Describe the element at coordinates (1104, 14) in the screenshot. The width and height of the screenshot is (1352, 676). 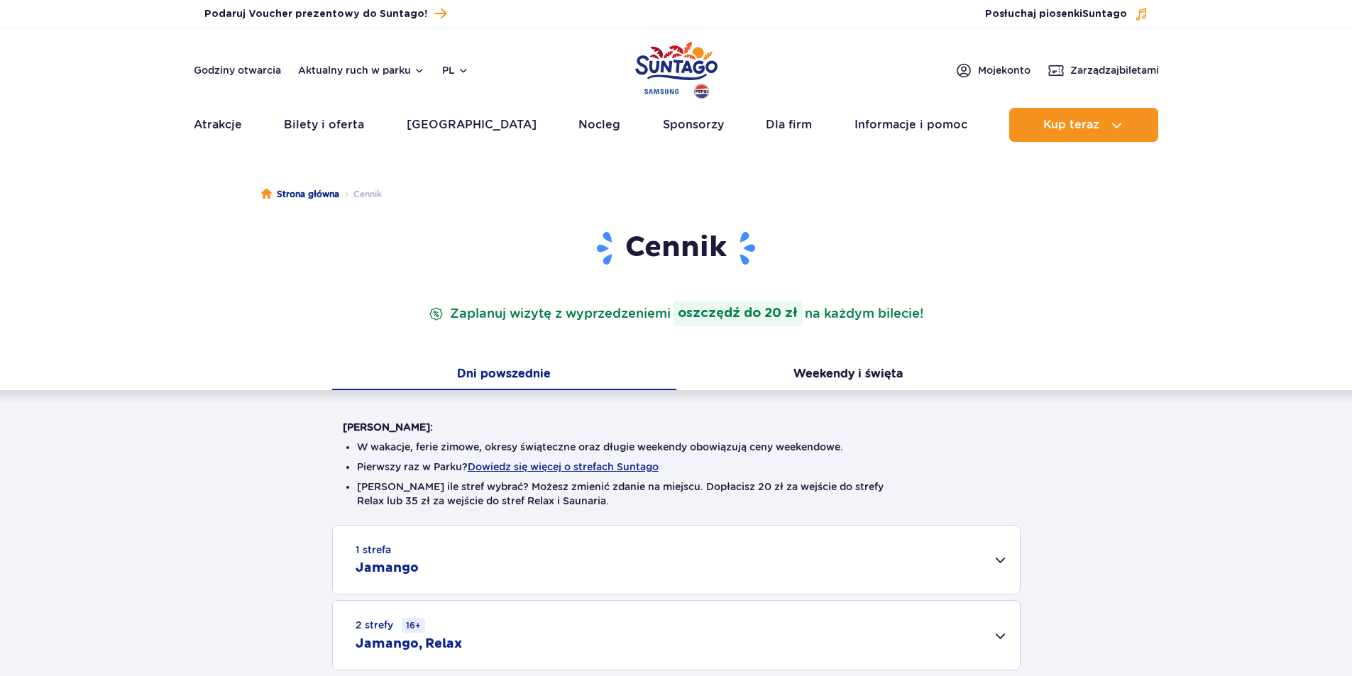
I see `span: Suntago` at that location.